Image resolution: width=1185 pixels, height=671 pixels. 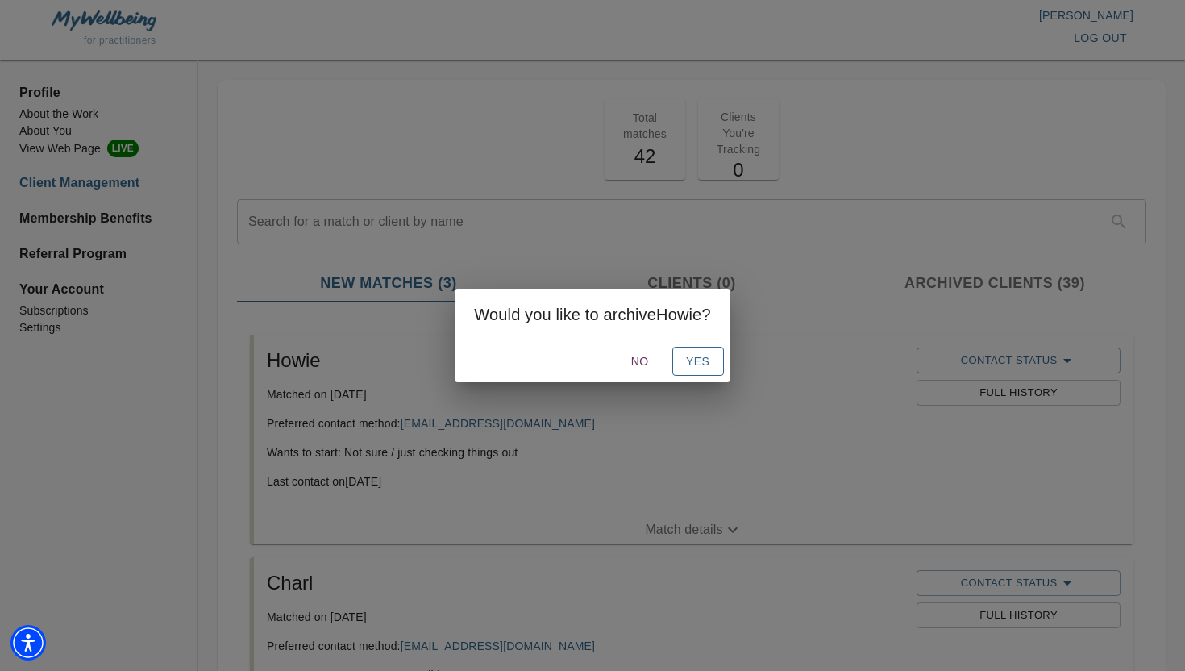 I want to click on h2: Would you like to archive Howie ?, so click(x=592, y=314).